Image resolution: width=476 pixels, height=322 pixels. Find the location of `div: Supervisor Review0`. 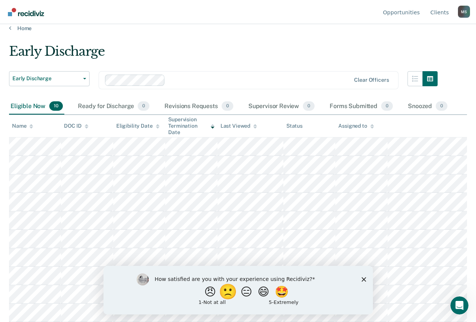

div: Supervisor Review0 is located at coordinates (281, 106).